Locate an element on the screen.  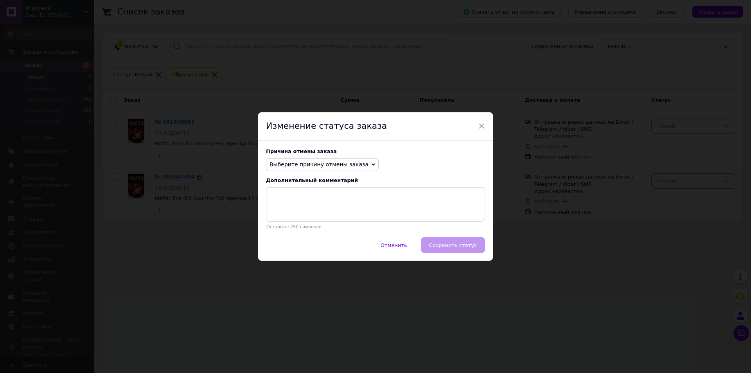
p: Осталось: 250 символов is located at coordinates (376, 227).